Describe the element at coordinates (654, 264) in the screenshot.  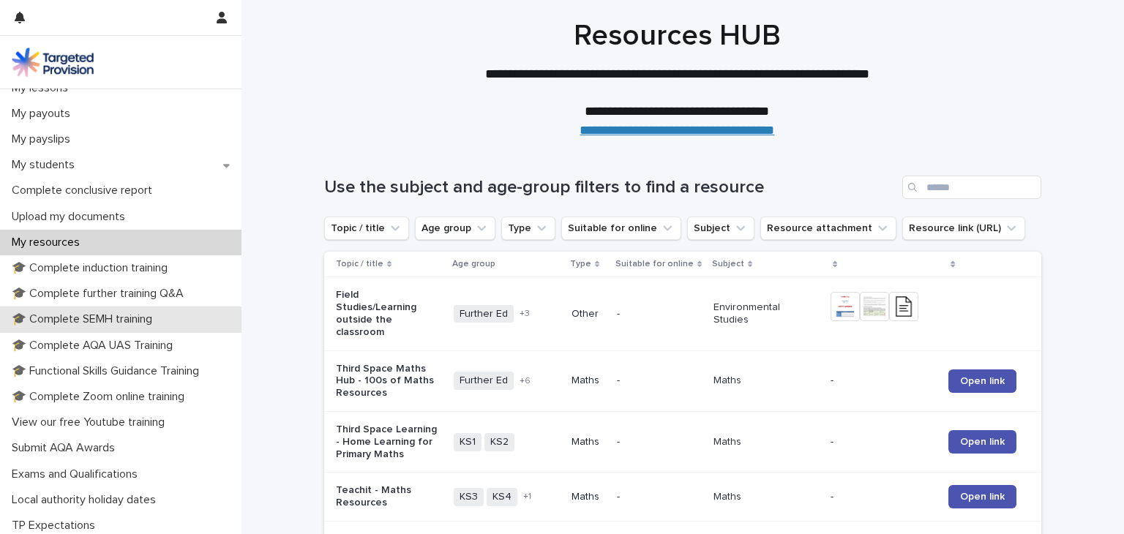
I see `p: Suitable for online` at that location.